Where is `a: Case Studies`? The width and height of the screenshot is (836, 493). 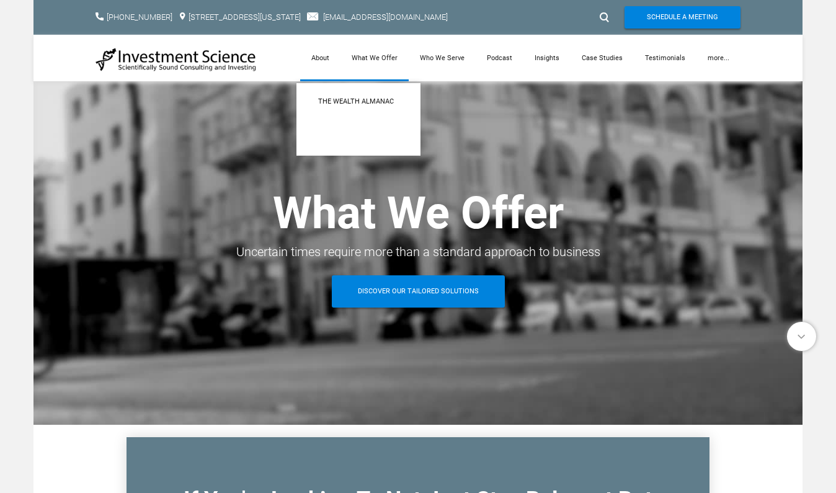 a: Case Studies is located at coordinates (602, 58).